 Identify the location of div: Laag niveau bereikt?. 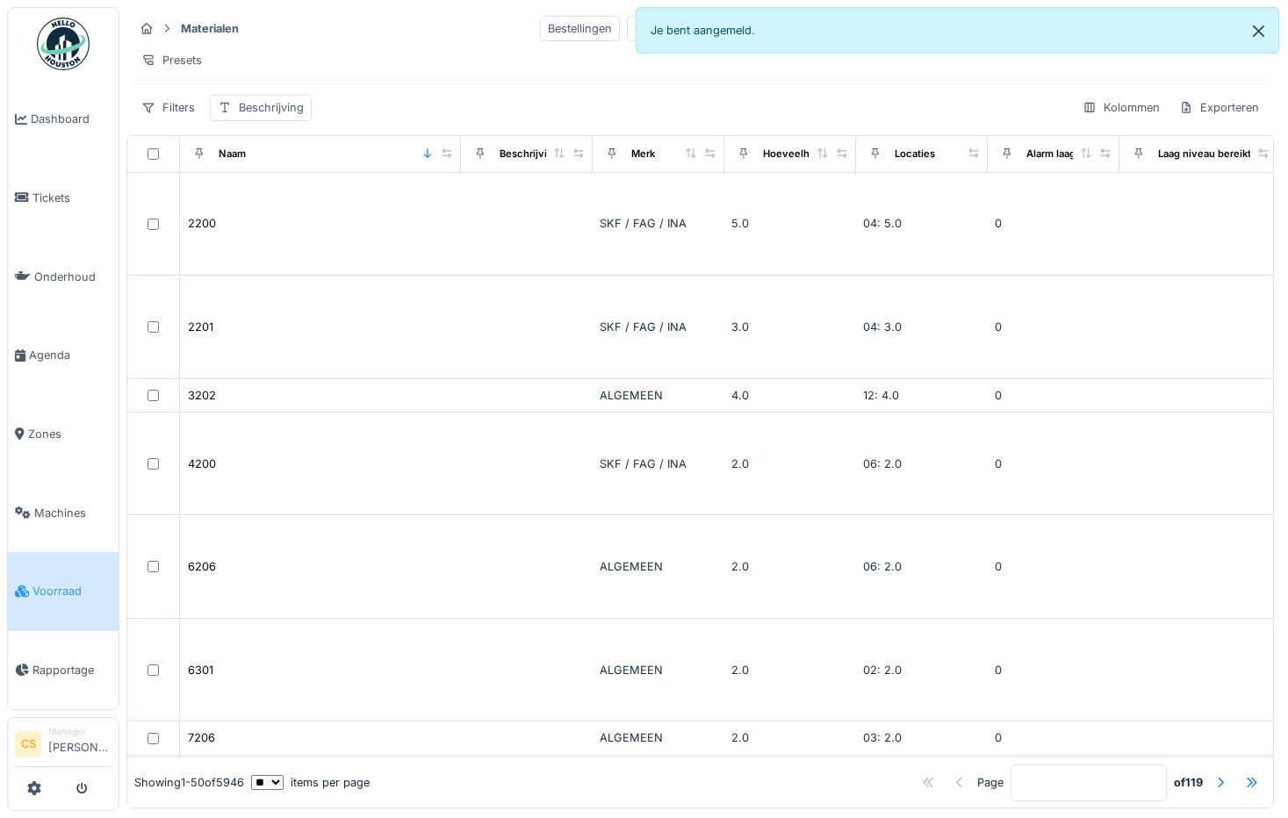
(1207, 154).